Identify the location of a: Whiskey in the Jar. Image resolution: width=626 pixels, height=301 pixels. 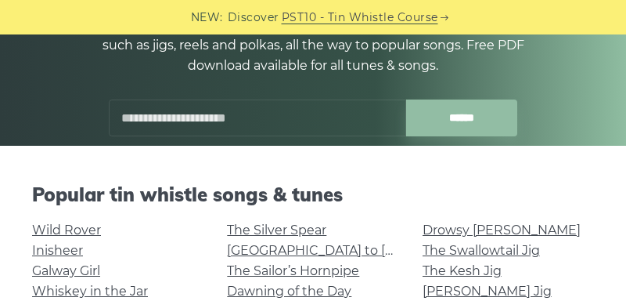
(90, 290).